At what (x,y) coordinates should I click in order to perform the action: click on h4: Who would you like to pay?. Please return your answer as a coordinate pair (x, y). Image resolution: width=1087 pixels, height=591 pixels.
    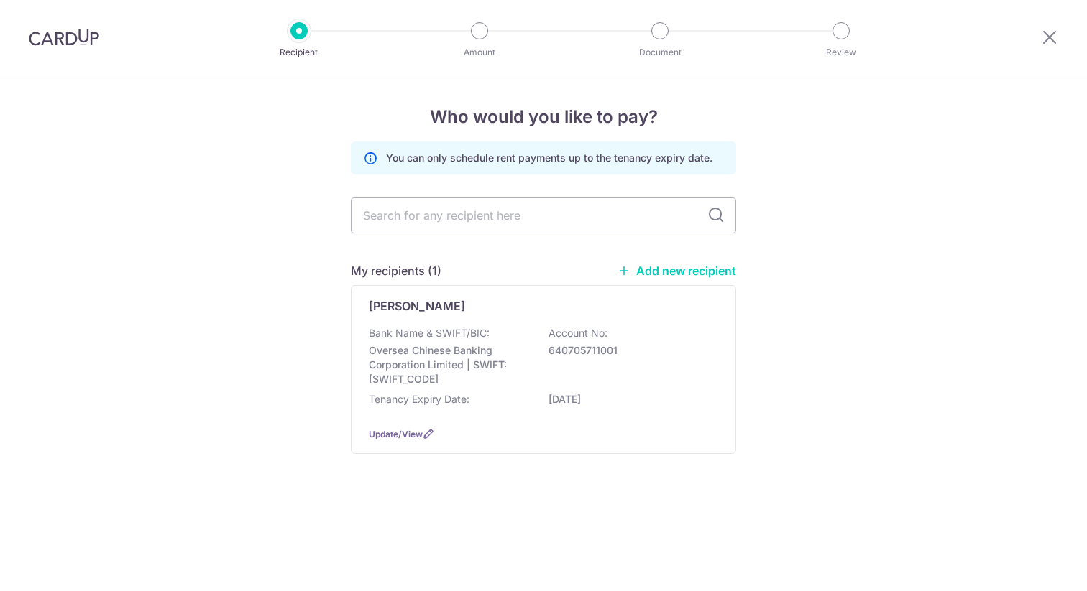
    Looking at the image, I should click on (543, 117).